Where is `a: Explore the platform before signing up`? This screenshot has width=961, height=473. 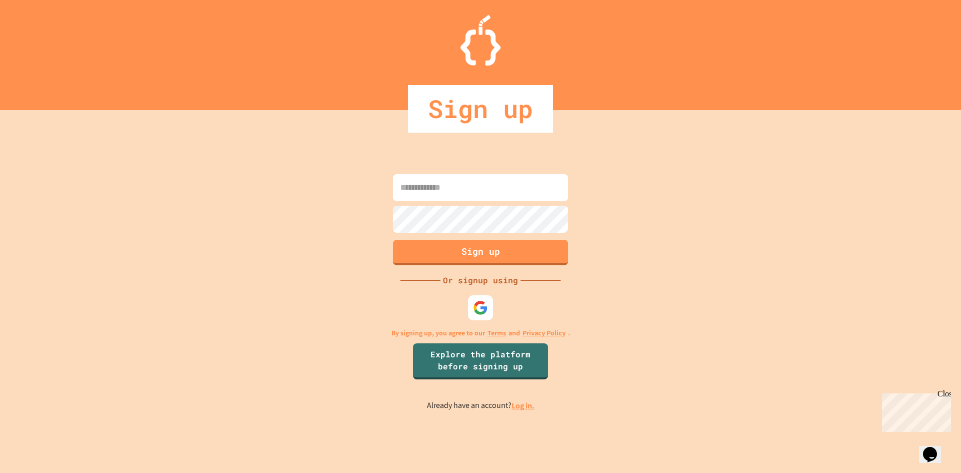 a: Explore the platform before signing up is located at coordinates (481, 361).